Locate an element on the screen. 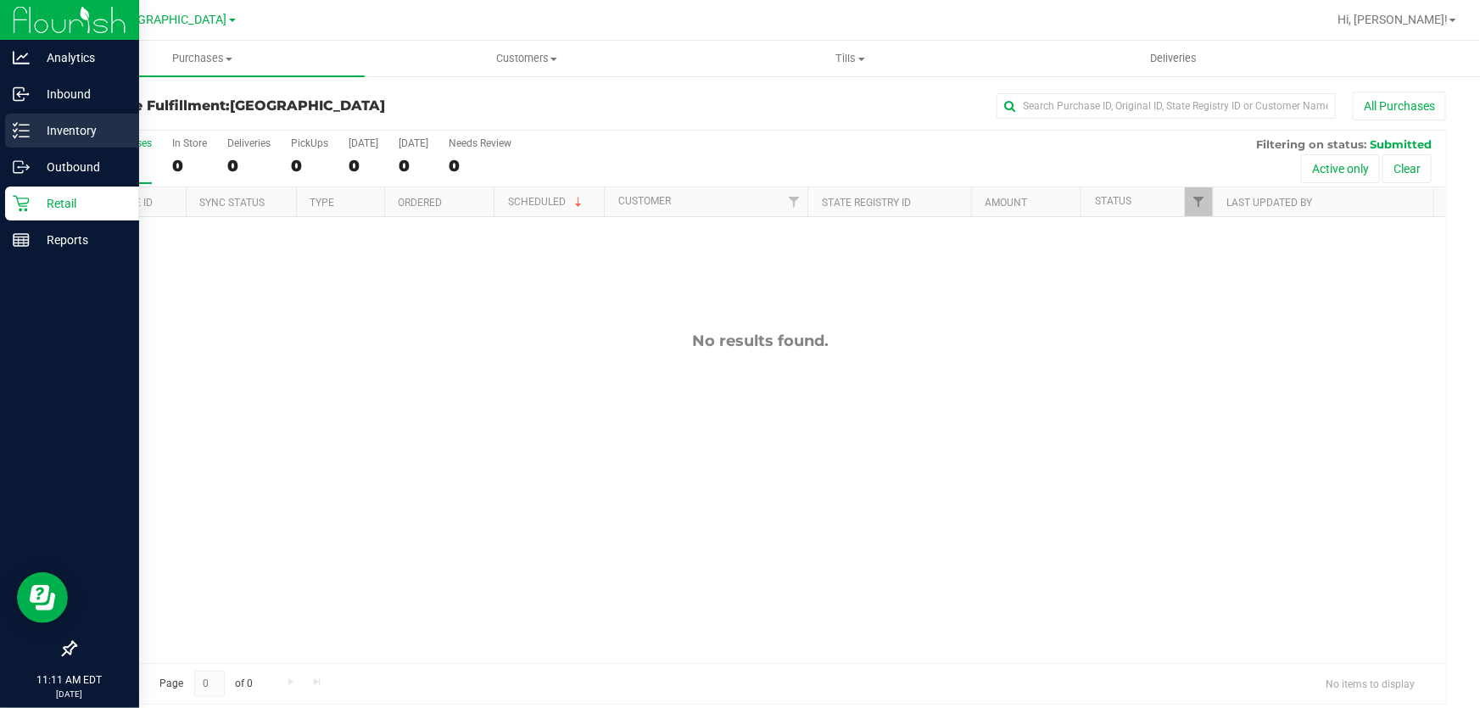  a: Ordered is located at coordinates (420, 203).